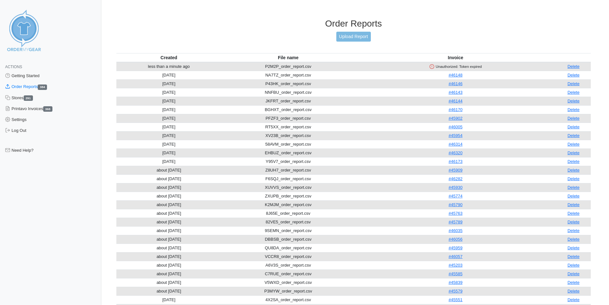 The width and height of the screenshot is (609, 305). Describe the element at coordinates (288, 58) in the screenshot. I see `th: File name` at that location.